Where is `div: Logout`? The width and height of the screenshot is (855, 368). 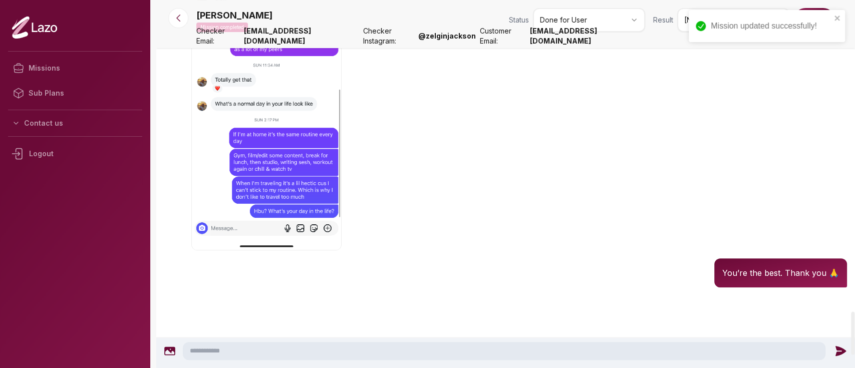 div: Logout is located at coordinates (75, 154).